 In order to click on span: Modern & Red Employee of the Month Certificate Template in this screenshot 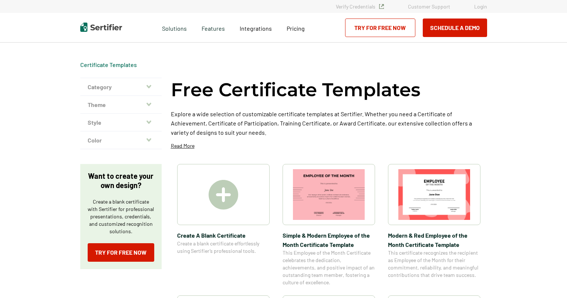, I will do `click(434, 240)`.